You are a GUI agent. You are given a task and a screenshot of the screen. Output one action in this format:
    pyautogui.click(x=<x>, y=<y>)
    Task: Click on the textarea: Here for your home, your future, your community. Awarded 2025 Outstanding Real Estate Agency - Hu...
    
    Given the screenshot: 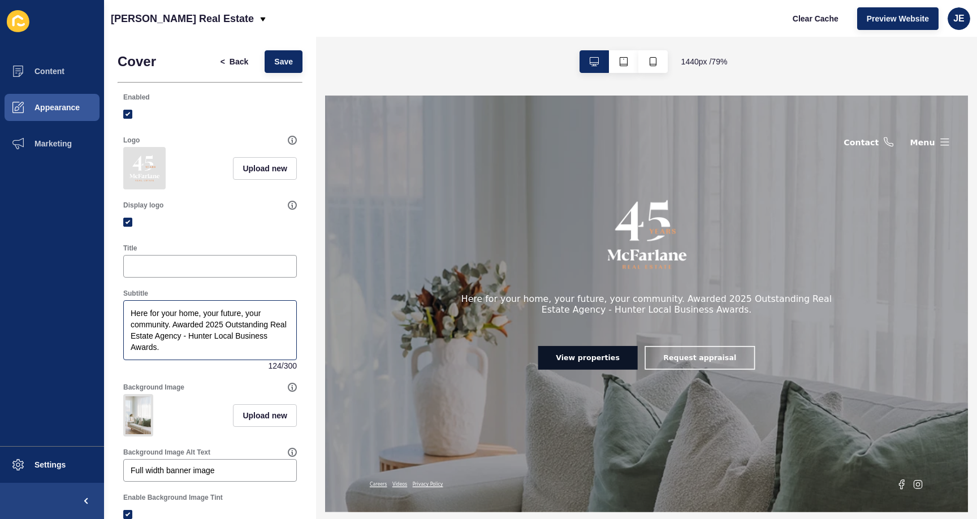 What is the action you would take?
    pyautogui.click(x=210, y=330)
    